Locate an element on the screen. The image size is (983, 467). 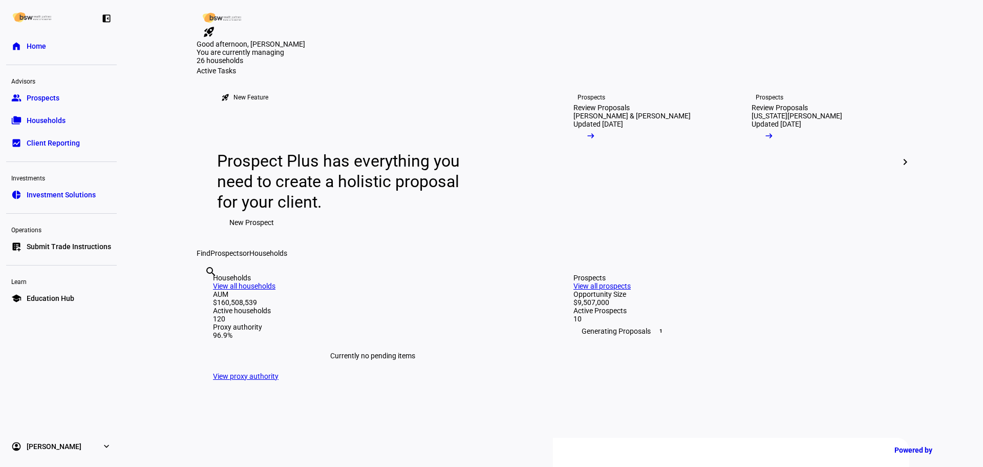
eth-mat-symbol: bid_landscape is located at coordinates (16, 143).